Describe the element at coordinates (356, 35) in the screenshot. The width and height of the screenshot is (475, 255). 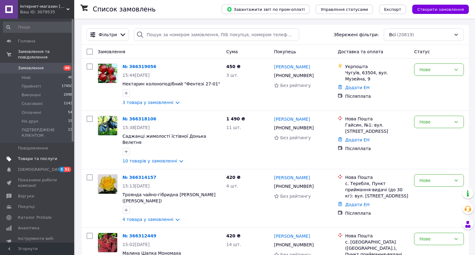
I see `span: Збережені фільтри:` at that location.